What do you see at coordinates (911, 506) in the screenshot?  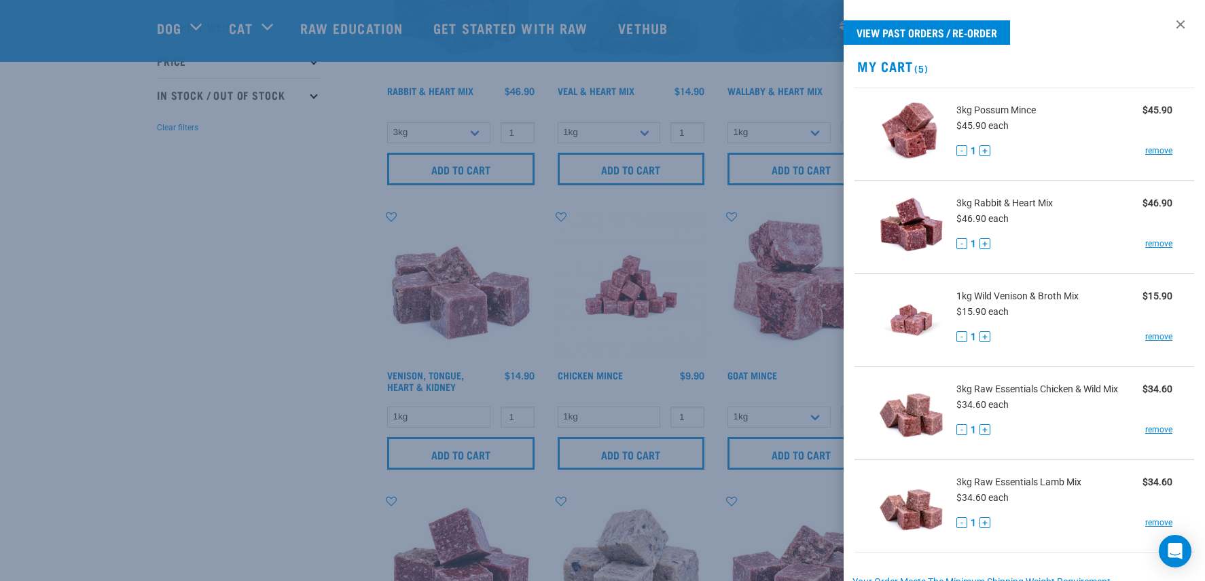 I see `img: Raw Essentials Lamb Mix` at bounding box center [911, 506].